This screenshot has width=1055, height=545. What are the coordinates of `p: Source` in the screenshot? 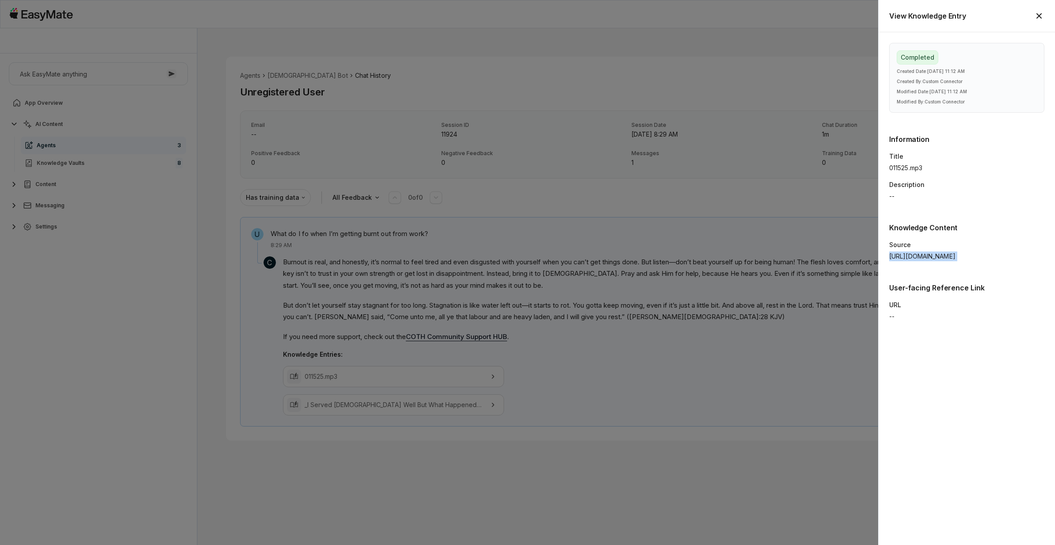 It's located at (967, 245).